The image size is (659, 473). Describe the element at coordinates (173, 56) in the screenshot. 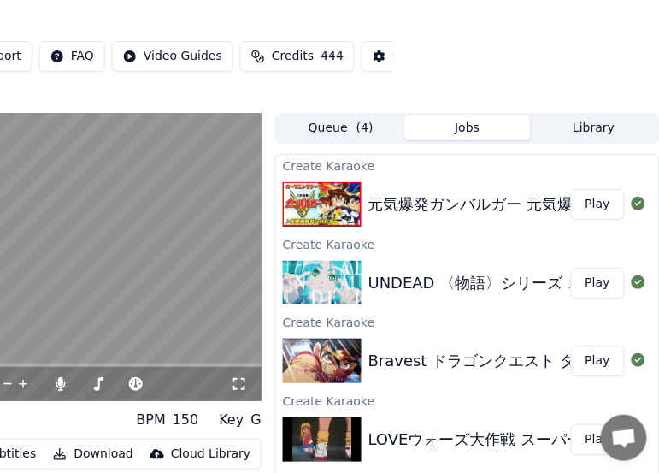

I see `button: Video Guides` at that location.